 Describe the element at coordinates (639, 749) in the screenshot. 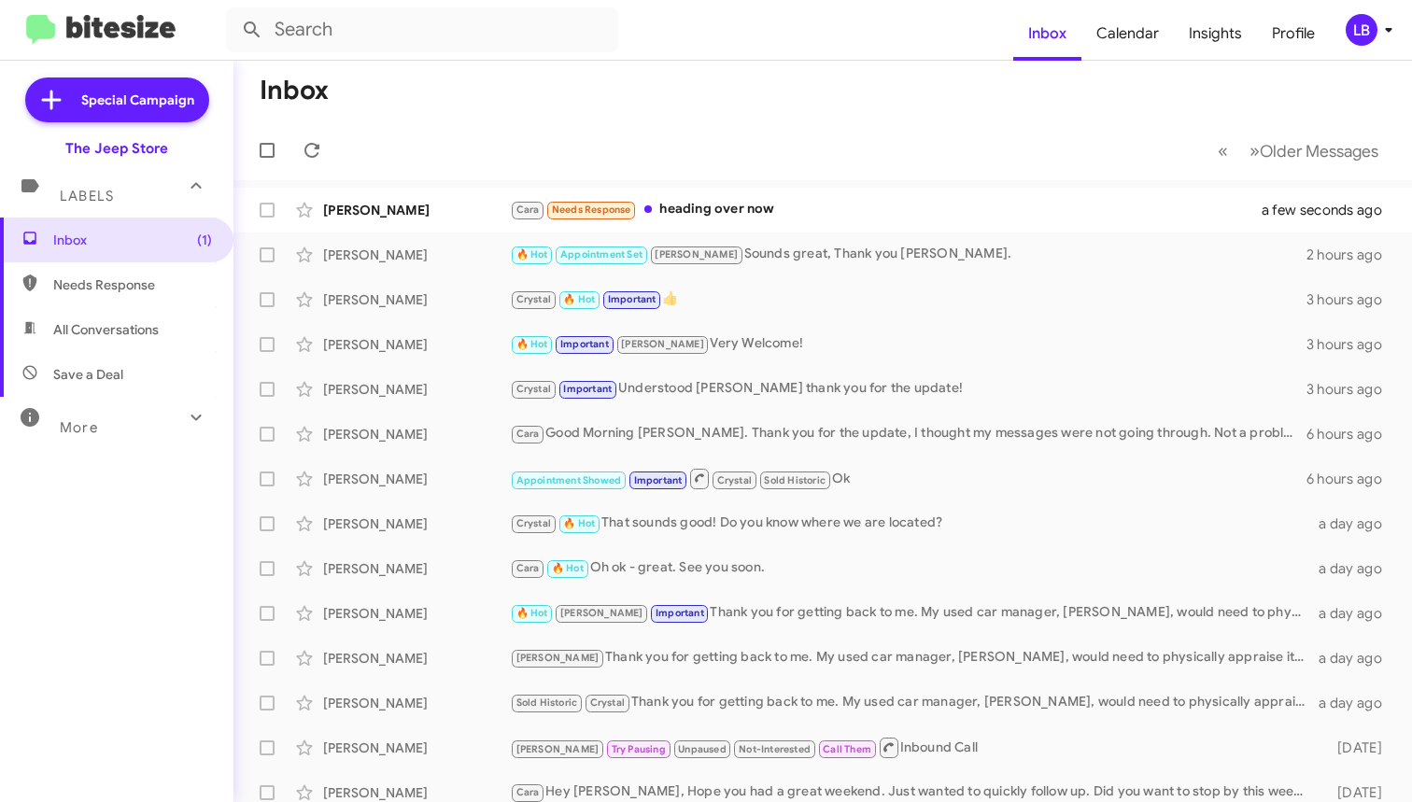

I see `span: Try Pausing` at that location.